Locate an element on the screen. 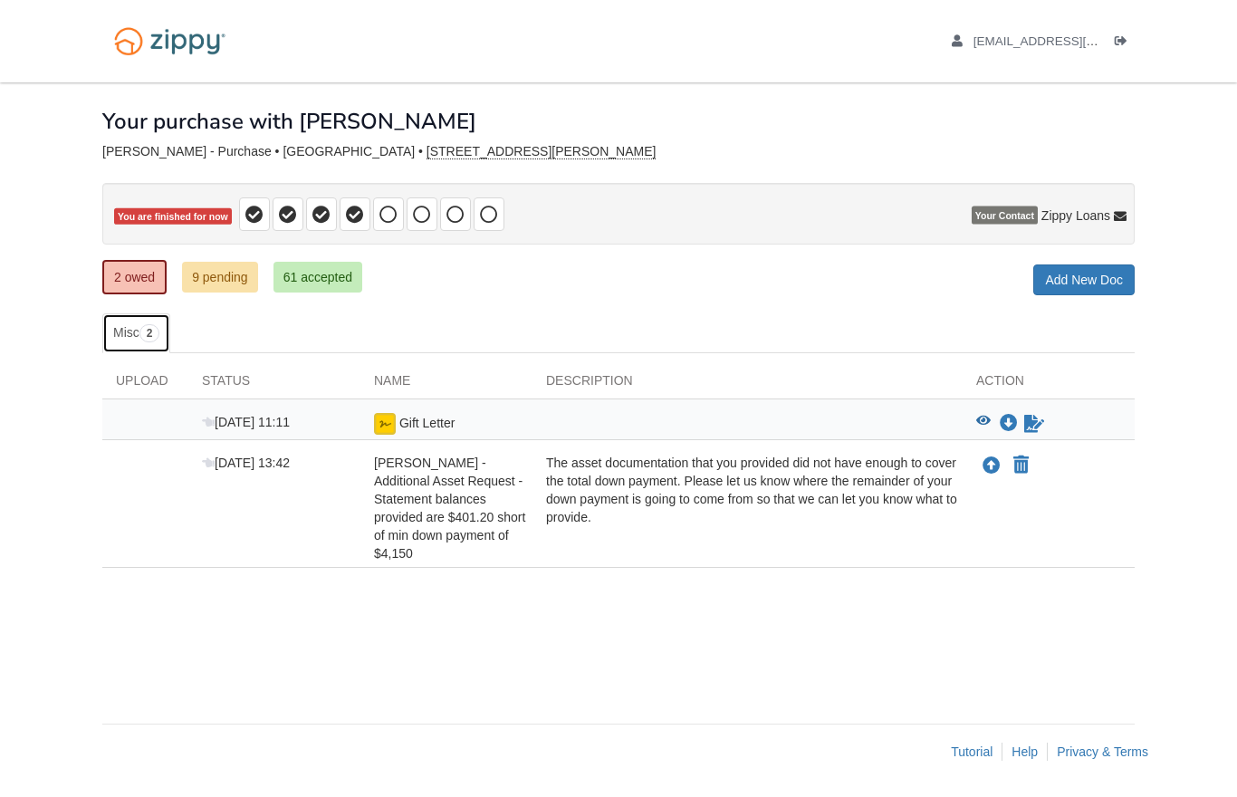  button: Upload Robert Clements - Additional Asset Request - Statement balances provided are $401.20 short... is located at coordinates (991, 465).